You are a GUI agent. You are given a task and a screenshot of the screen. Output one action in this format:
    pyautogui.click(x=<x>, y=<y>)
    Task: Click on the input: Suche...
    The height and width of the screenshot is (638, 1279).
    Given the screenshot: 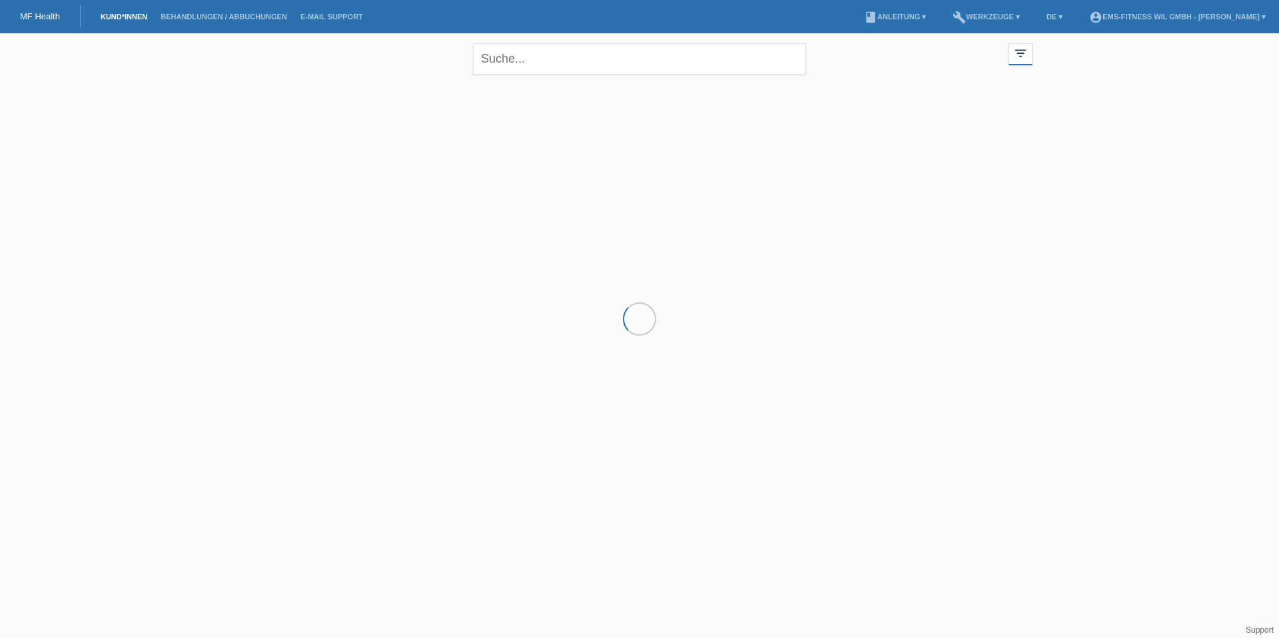 What is the action you would take?
    pyautogui.click(x=640, y=59)
    